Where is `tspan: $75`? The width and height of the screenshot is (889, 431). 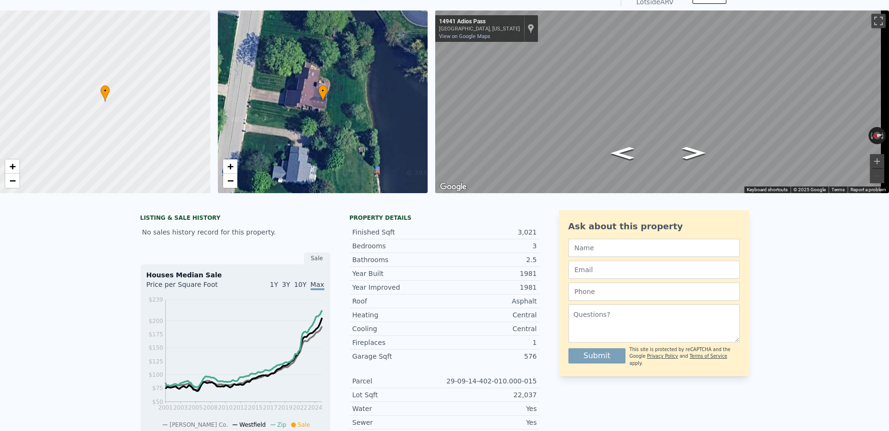
tspan: $75 is located at coordinates (157, 388).